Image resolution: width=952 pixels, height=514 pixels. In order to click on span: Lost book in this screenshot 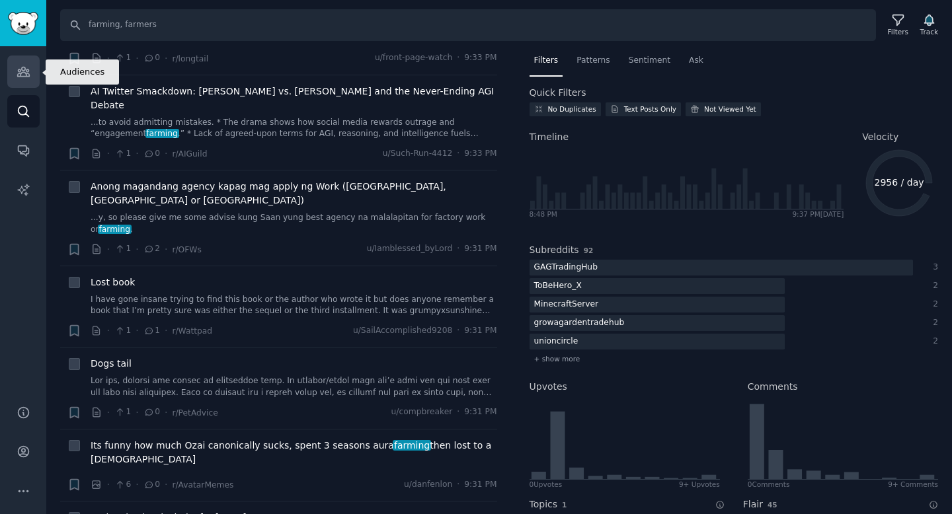, I will do `click(112, 282)`.